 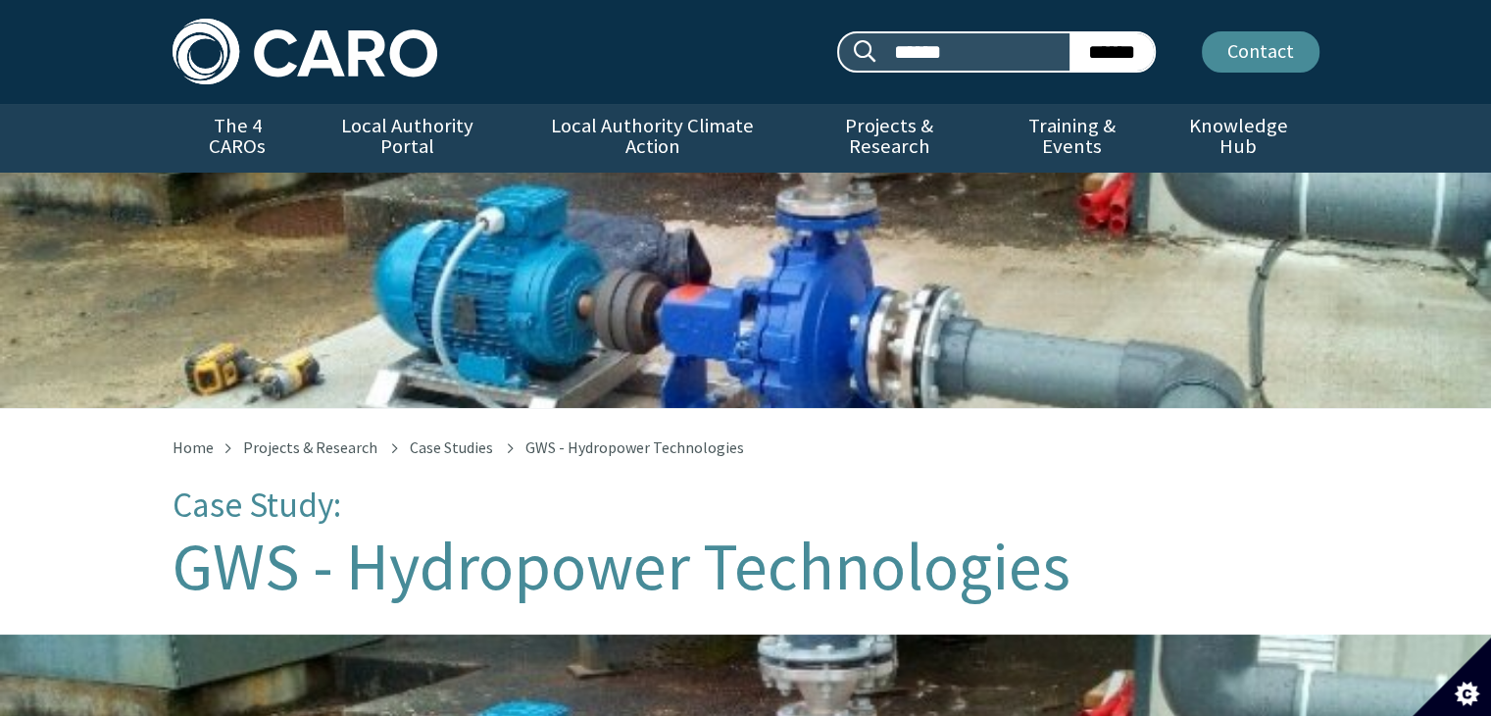 What do you see at coordinates (237, 138) in the screenshot?
I see `a: The 4 CAROs` at bounding box center [237, 138].